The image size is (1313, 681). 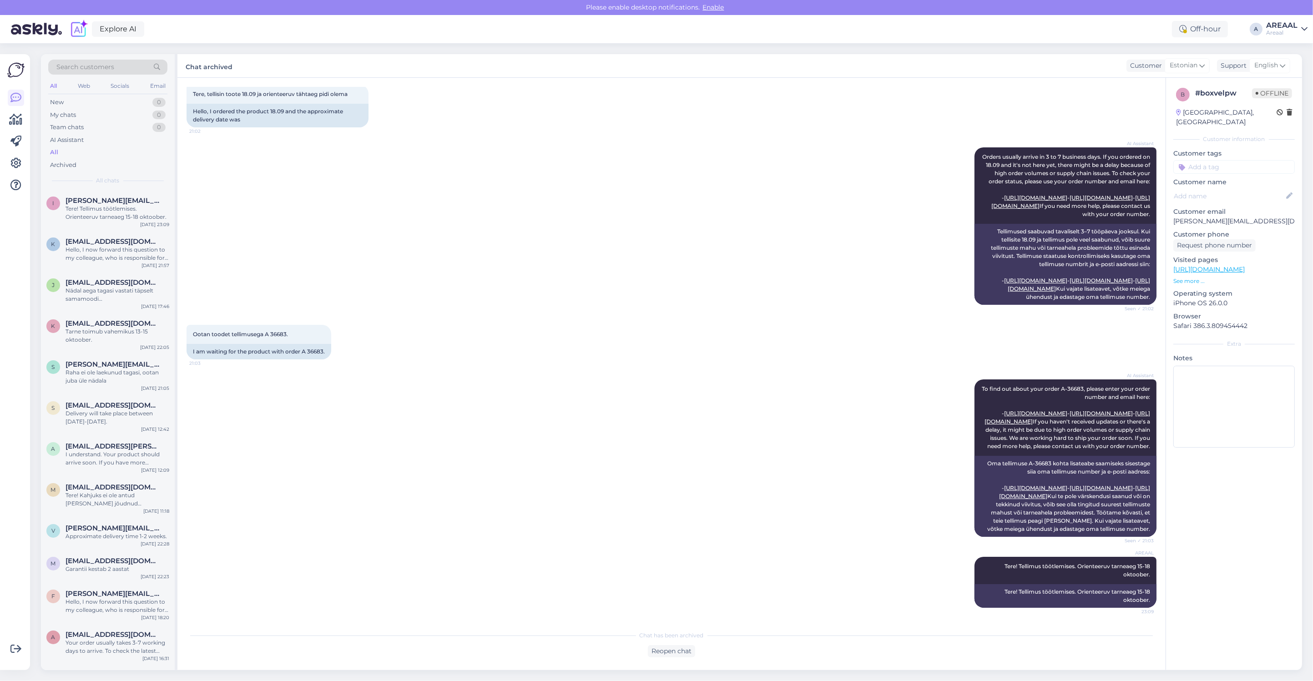 I want to click on input: Add name, so click(x=1229, y=196).